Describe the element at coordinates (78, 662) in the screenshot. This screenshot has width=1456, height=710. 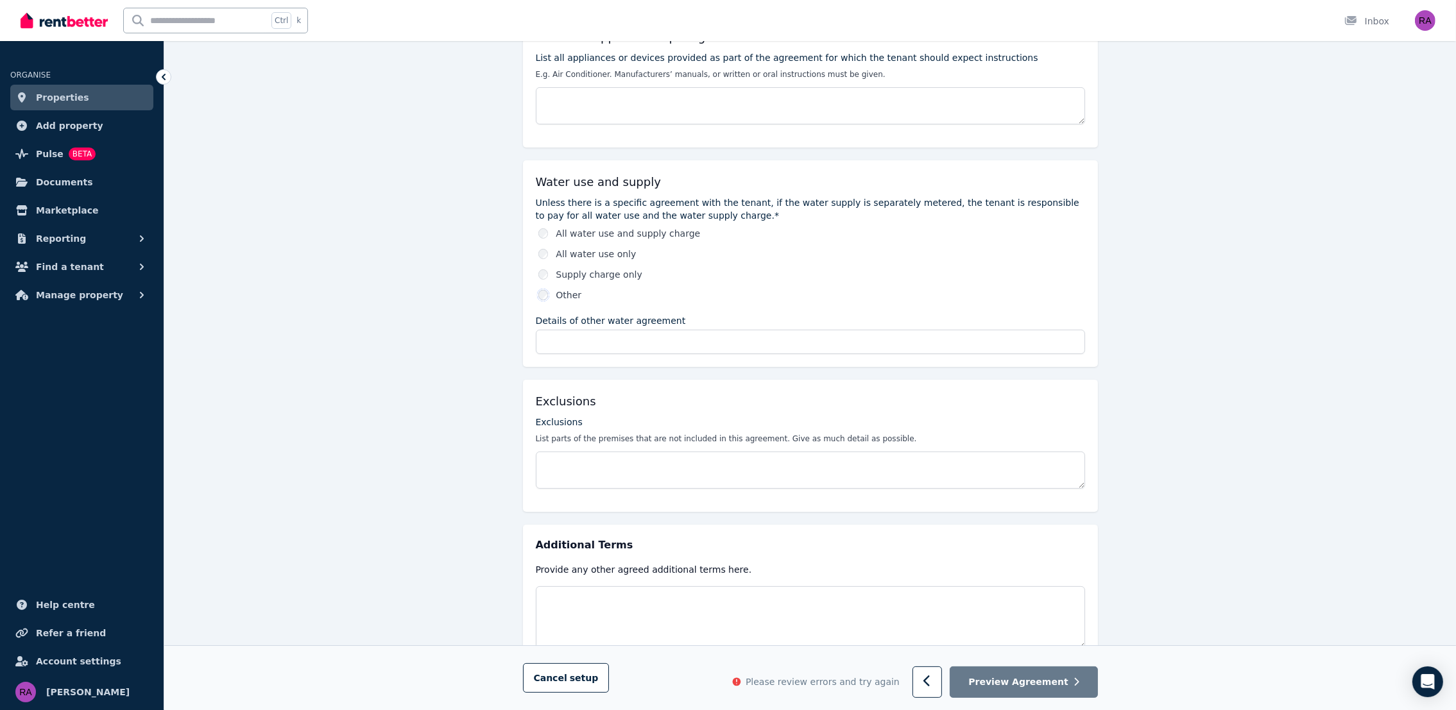
I see `span: Account settings` at that location.